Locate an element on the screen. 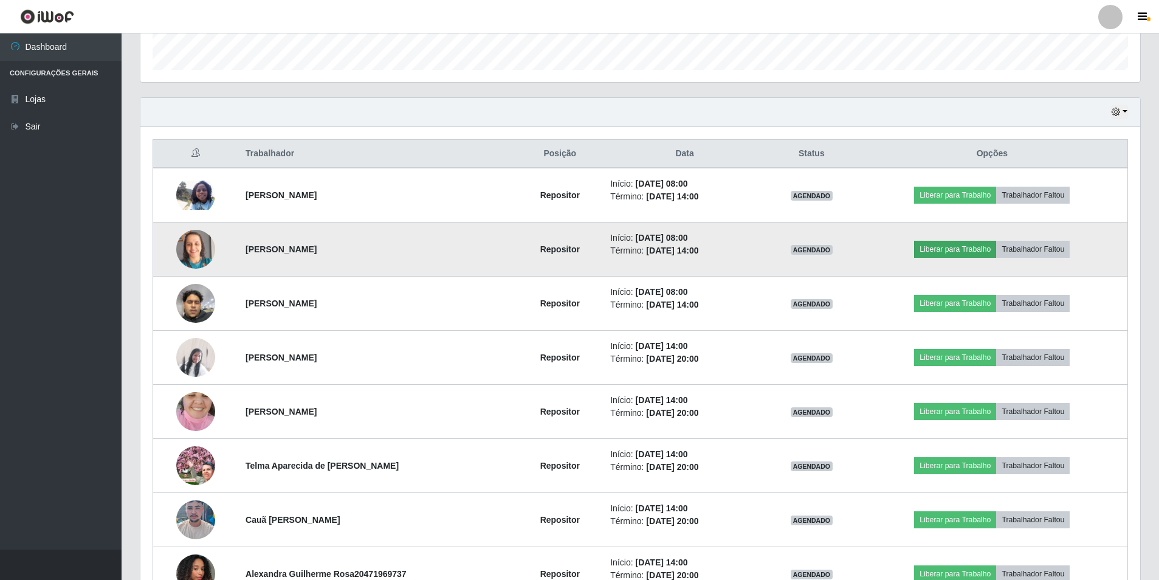  img: 1751480704015.jpeg is located at coordinates (196, 357).